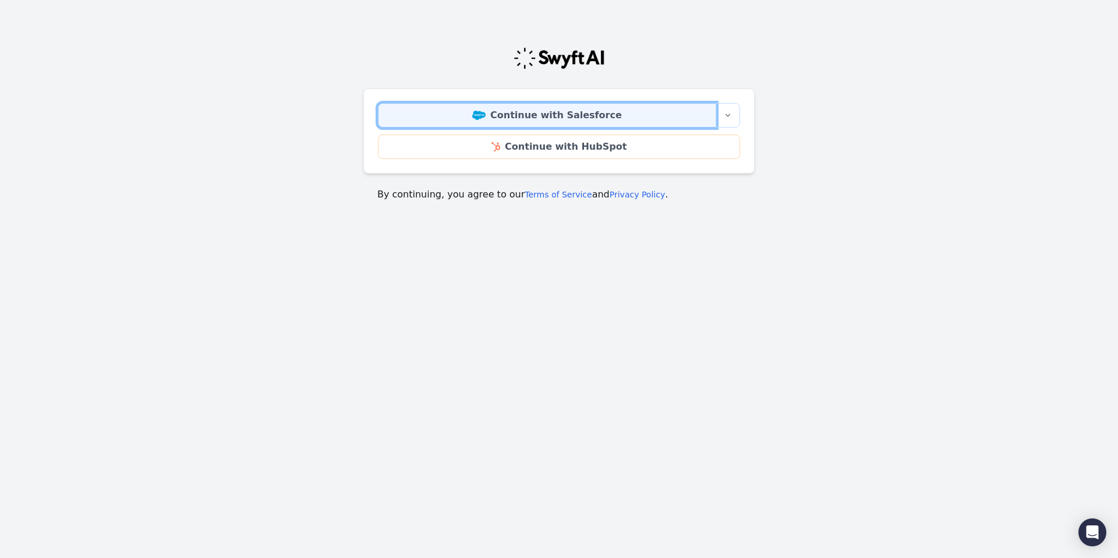 The image size is (1118, 558). Describe the element at coordinates (637, 195) in the screenshot. I see `a: Privacy Policy` at that location.